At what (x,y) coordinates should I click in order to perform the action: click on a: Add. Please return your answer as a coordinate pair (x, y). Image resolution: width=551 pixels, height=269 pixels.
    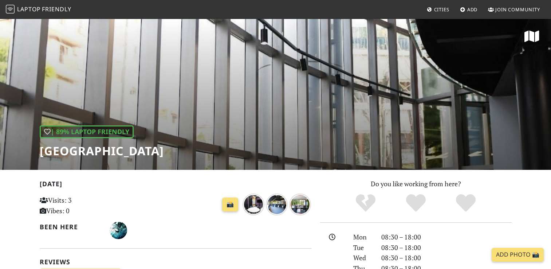
    Looking at the image, I should click on (469, 9).